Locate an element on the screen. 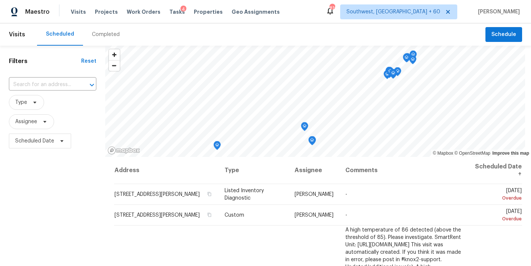  span: Geo Assignments is located at coordinates (256, 12).